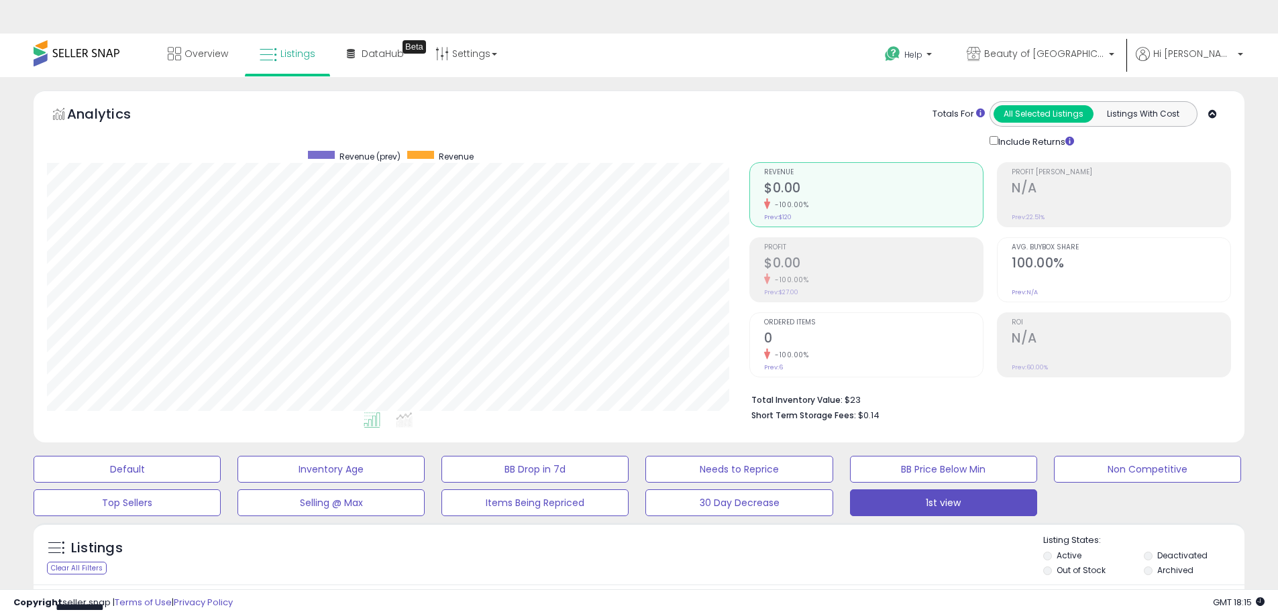  I want to click on button: Selling @ Max, so click(331, 503).